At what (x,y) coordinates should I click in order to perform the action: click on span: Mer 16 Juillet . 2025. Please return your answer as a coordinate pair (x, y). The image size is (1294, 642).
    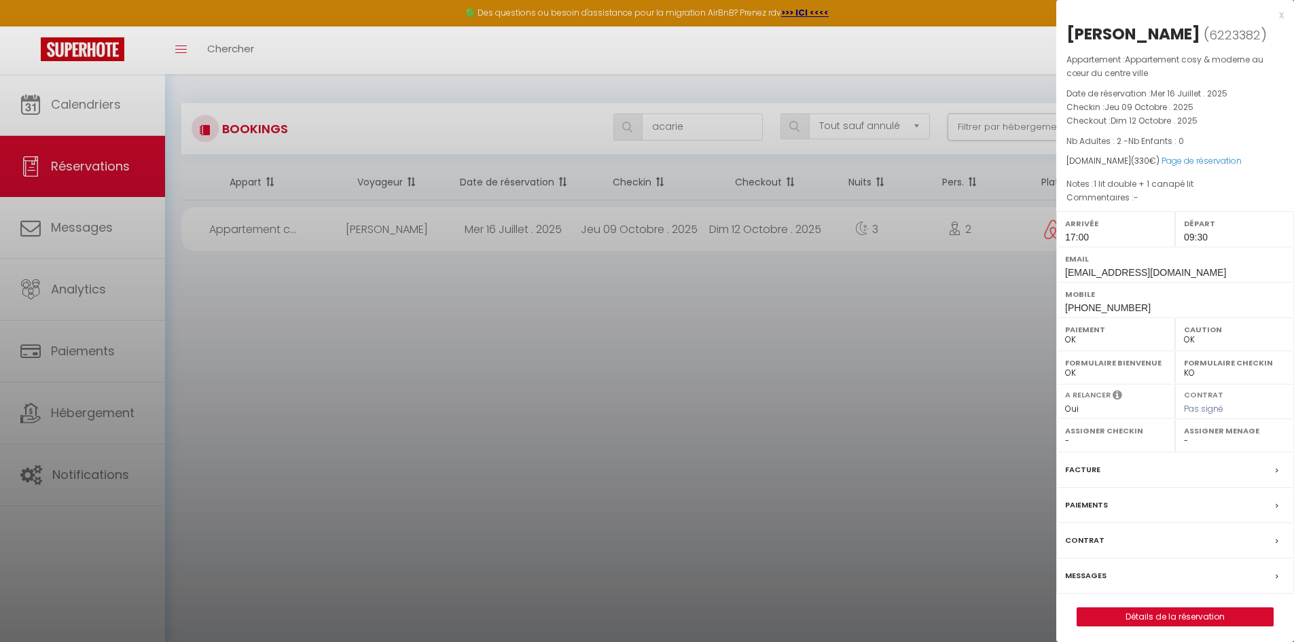
    Looking at the image, I should click on (1189, 93).